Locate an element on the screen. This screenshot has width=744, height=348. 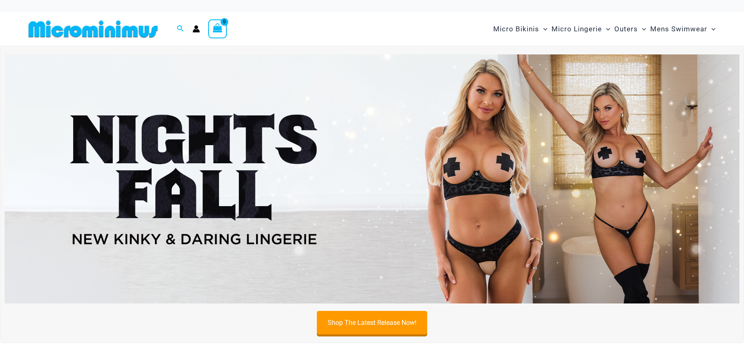
a: Mens SwimwearMenu ToggleMenu Toggle is located at coordinates (683, 29).